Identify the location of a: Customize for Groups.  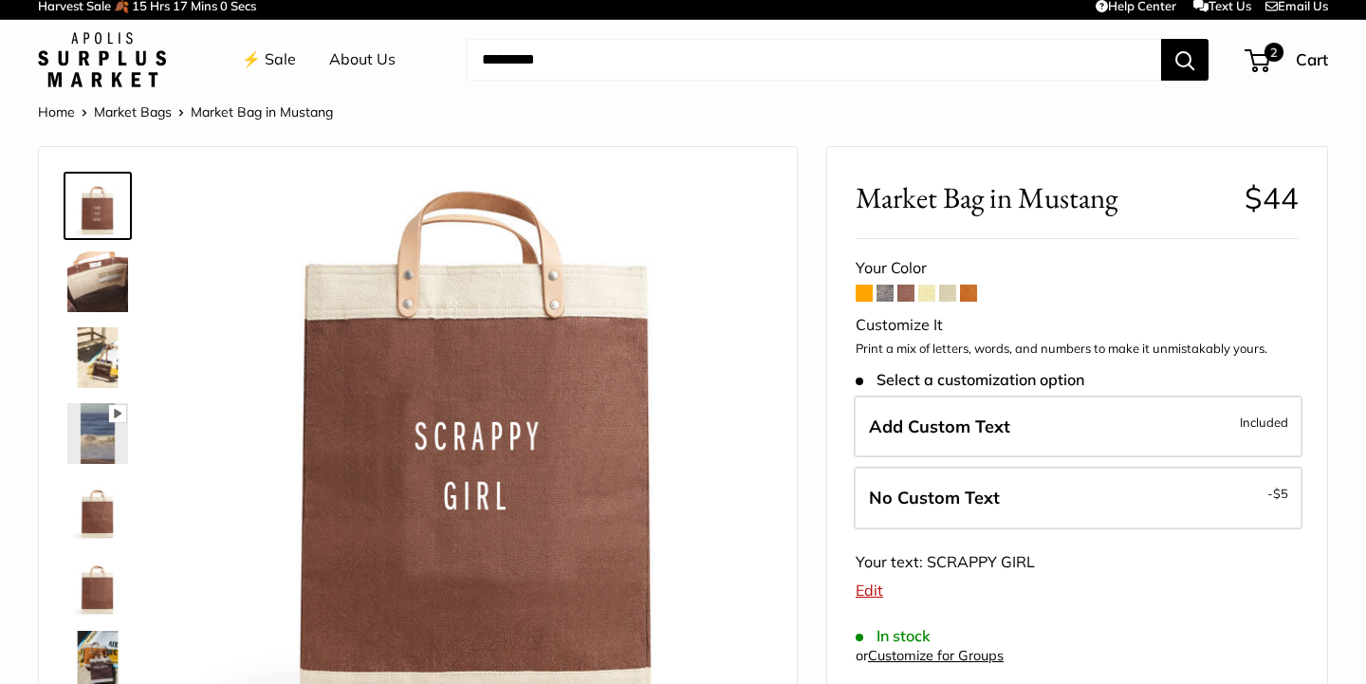
(935, 655).